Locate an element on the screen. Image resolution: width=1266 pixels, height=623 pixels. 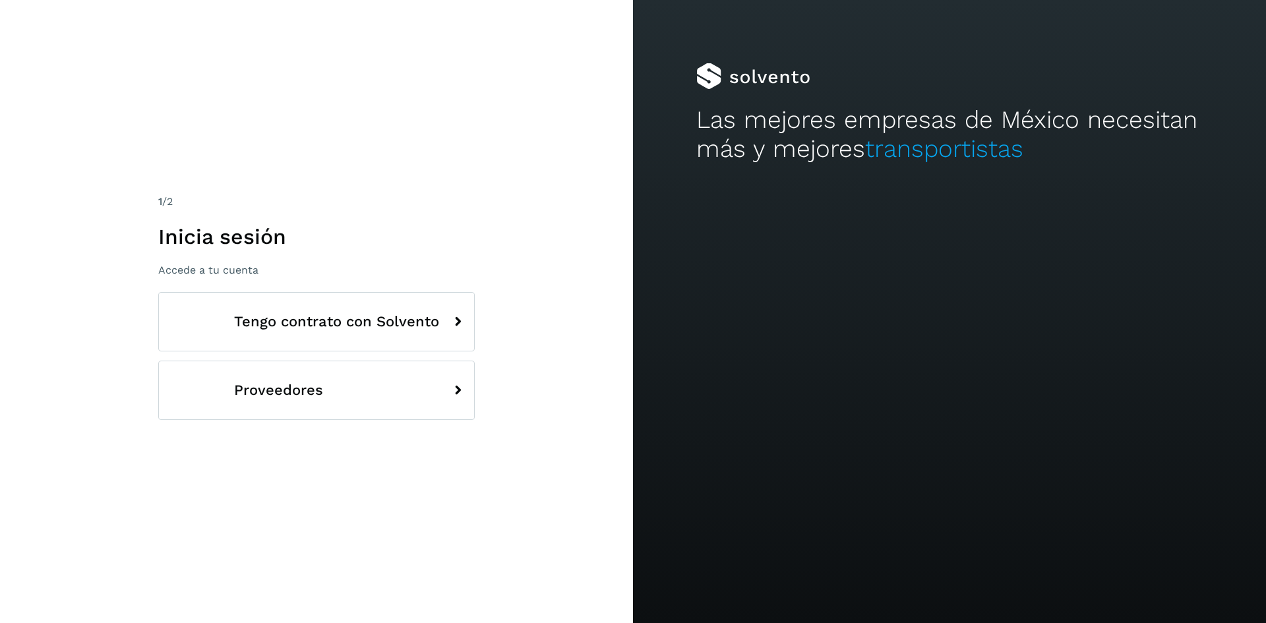
h1: Inicia sesión is located at coordinates (317, 237).